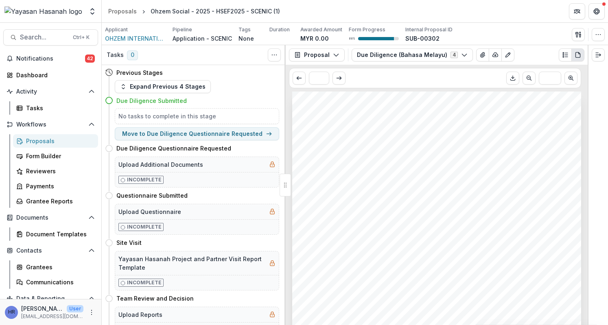  Describe the element at coordinates (50, 125) in the screenshot. I see `span: Workflows` at that location.